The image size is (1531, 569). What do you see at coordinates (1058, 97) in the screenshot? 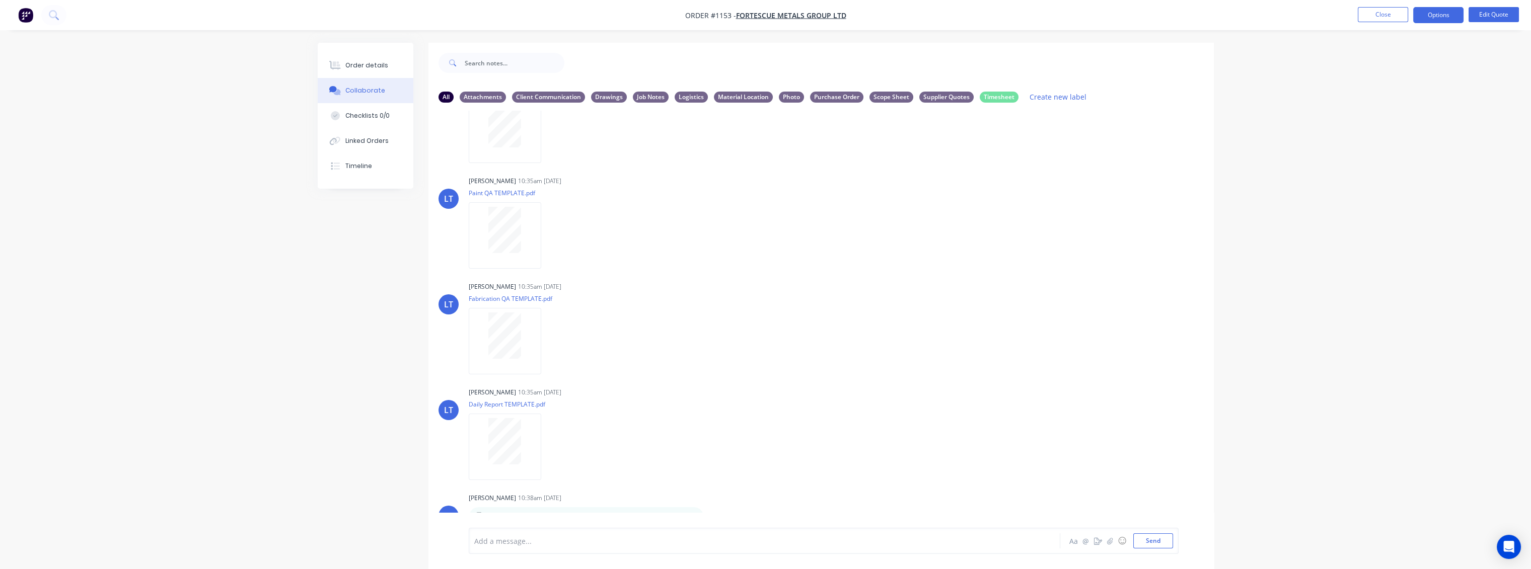
I see `button: Create new label` at bounding box center [1058, 97].